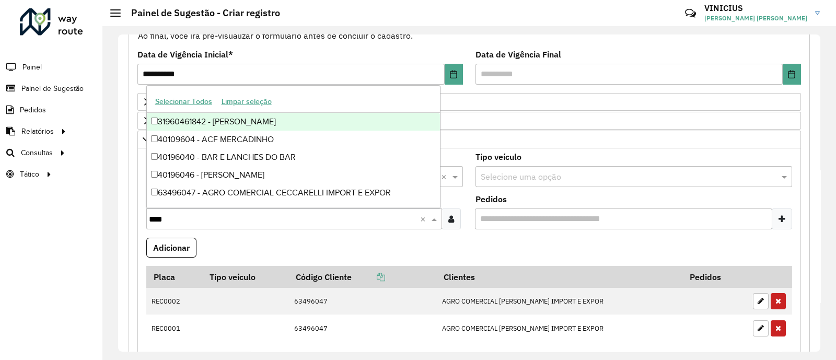  What do you see at coordinates (171, 248) in the screenshot?
I see `button: Adicionar` at bounding box center [171, 248].